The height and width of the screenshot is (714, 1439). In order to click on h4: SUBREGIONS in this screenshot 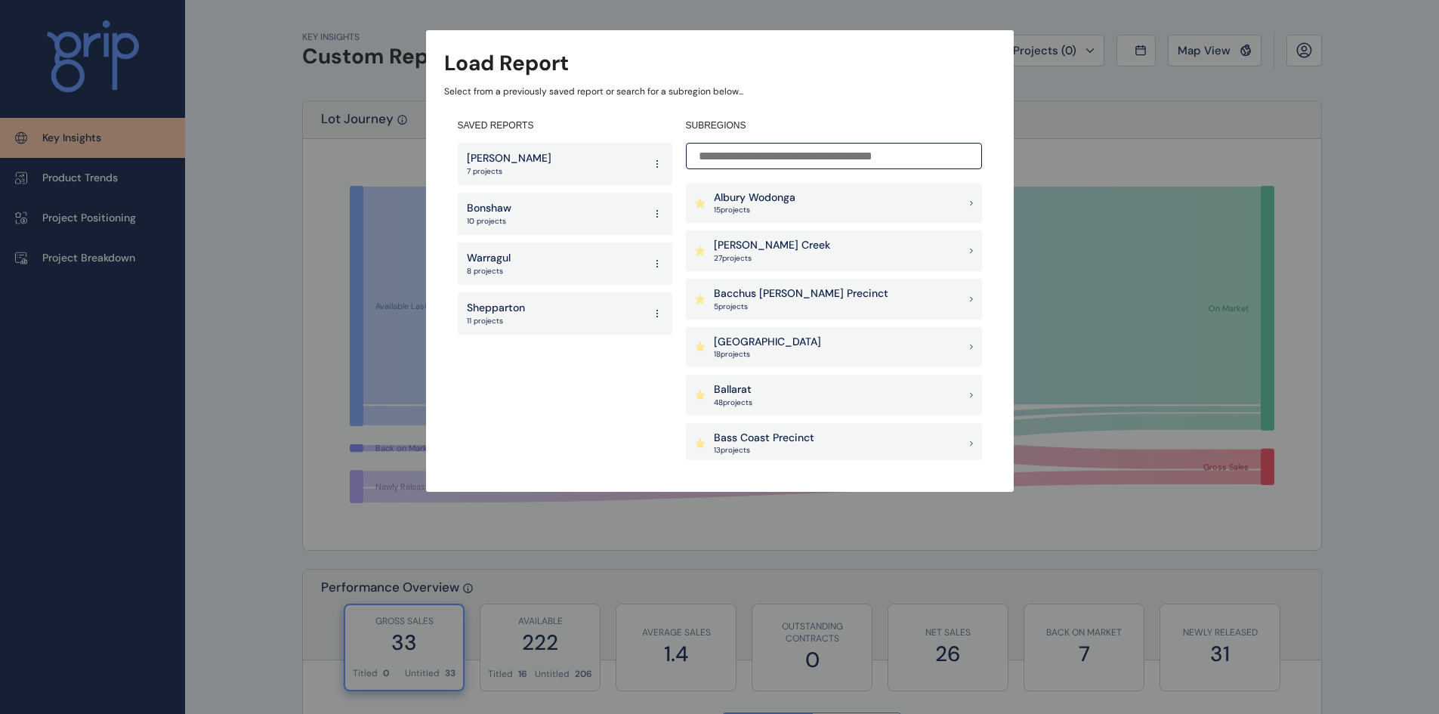, I will do `click(834, 125)`.